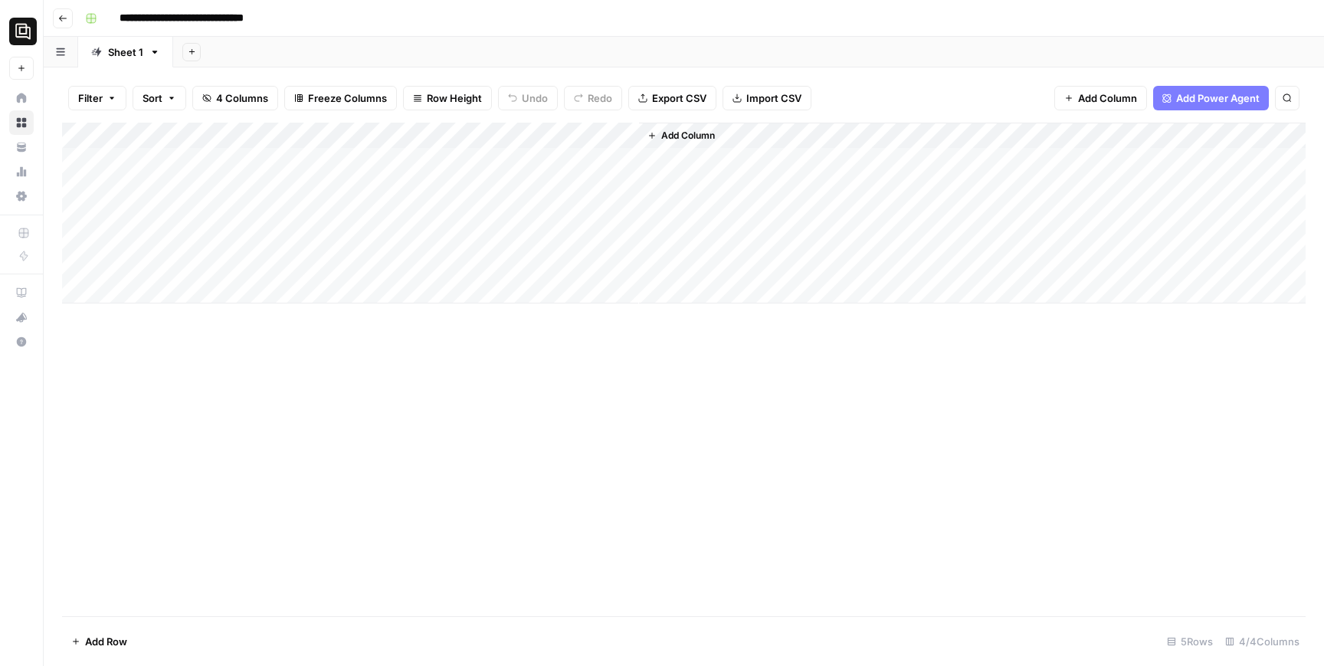 The height and width of the screenshot is (666, 1324). What do you see at coordinates (69, 41) in the screenshot?
I see `img: logo` at bounding box center [69, 41].